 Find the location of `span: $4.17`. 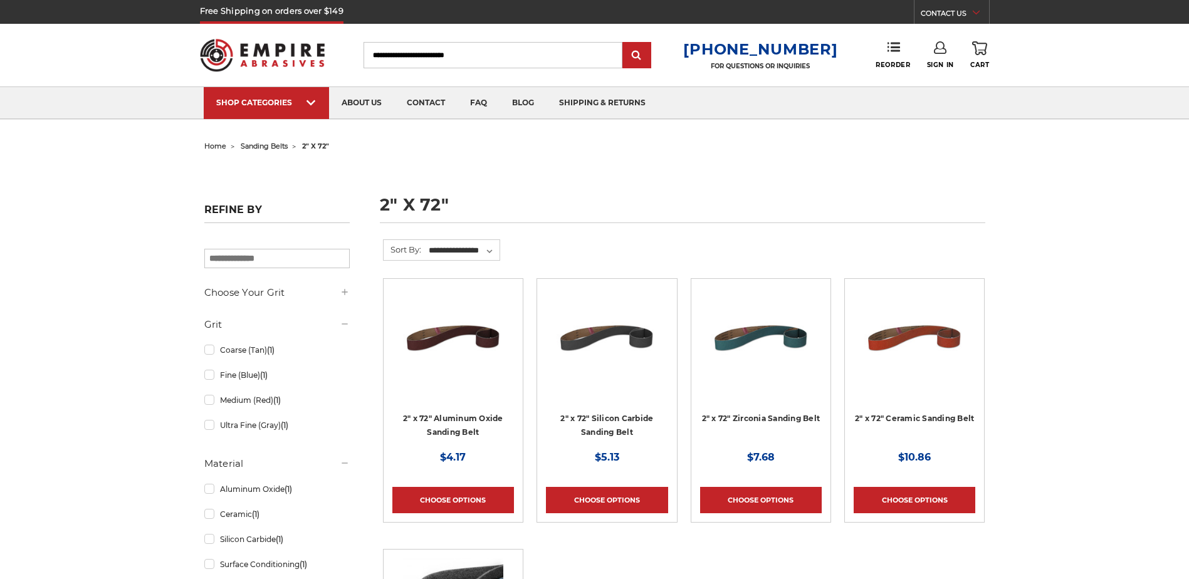

span: $4.17 is located at coordinates (452, 457).